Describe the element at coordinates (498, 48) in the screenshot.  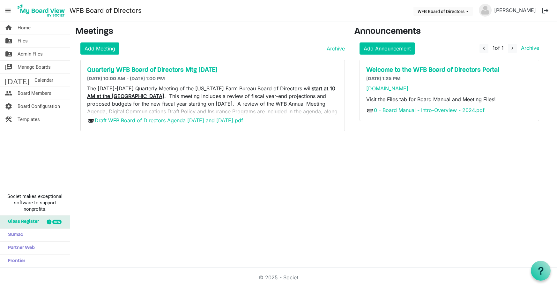
I see `span: of 1` at that location.